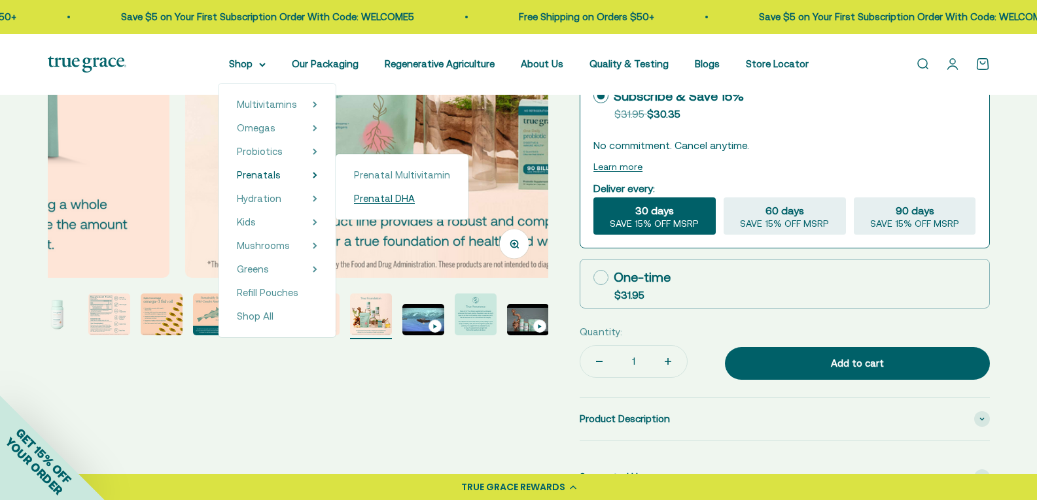  Describe the element at coordinates (439, 63) in the screenshot. I see `a: Regenerative Agriculture` at that location.